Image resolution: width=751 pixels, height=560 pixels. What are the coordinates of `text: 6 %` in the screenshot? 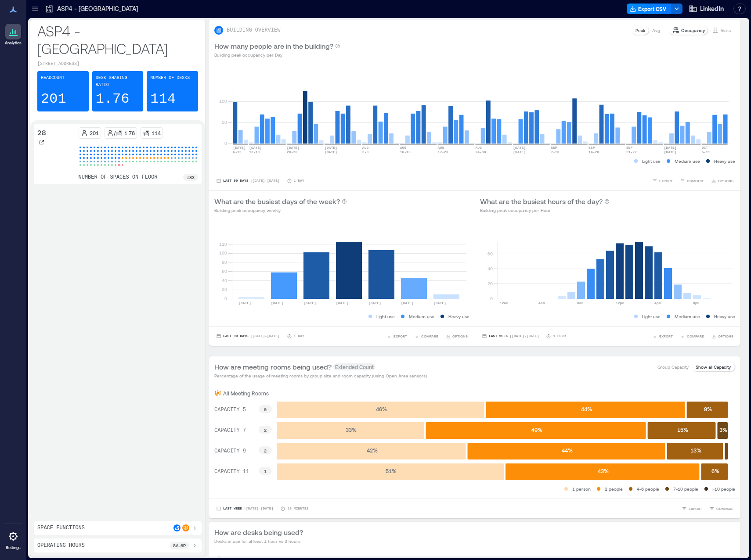 It's located at (715, 471).